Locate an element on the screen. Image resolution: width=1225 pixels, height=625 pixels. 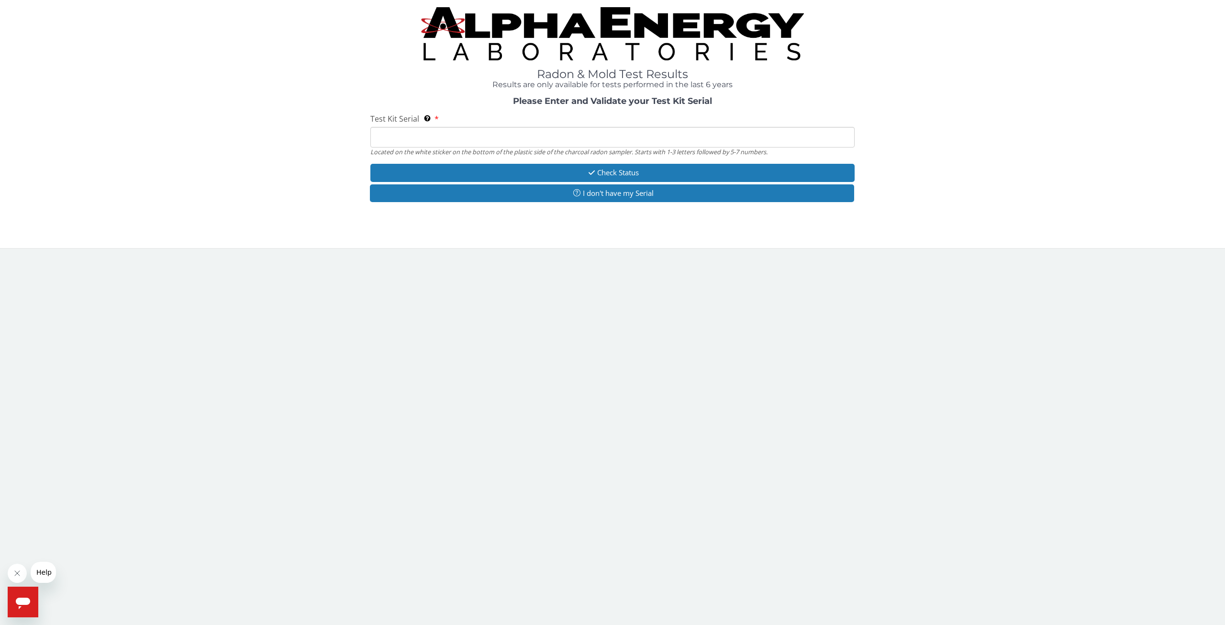
strong: Please Enter and Validate your Test Kit Serial is located at coordinates (613, 101).